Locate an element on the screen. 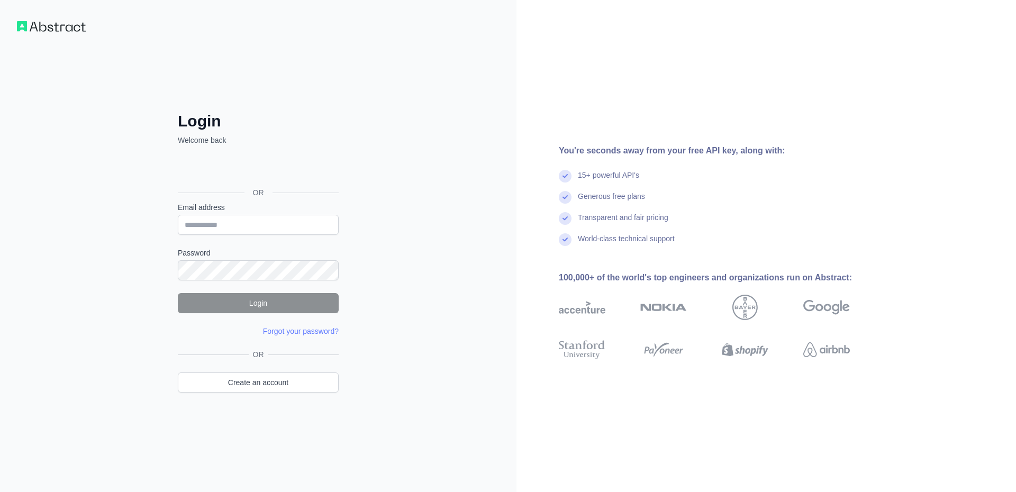 The height and width of the screenshot is (492, 1016). img: Workflow is located at coordinates (51, 26).